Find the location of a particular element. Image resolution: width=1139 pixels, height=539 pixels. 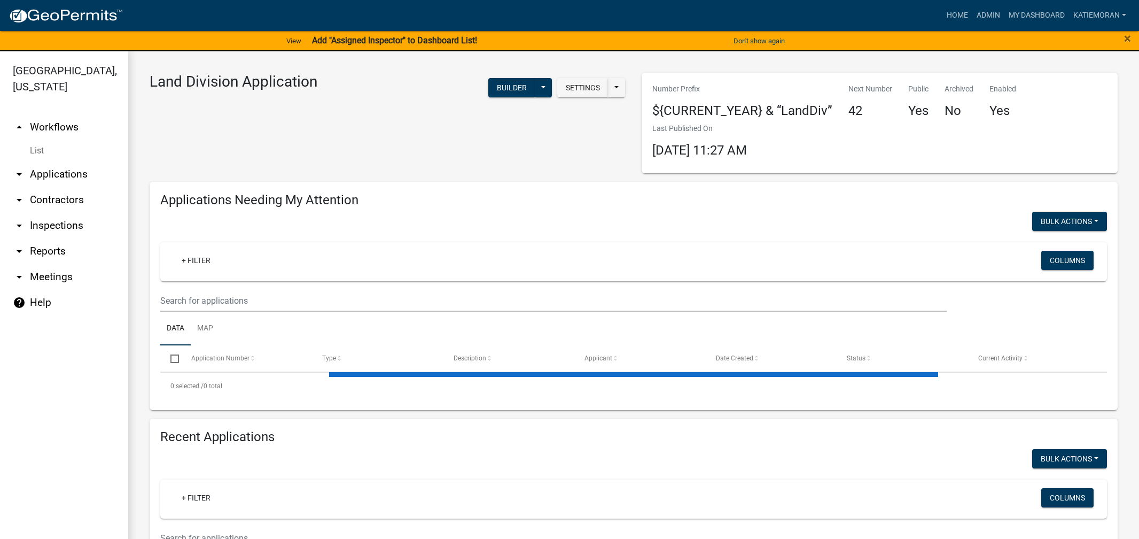

h4: No is located at coordinates (959, 111).